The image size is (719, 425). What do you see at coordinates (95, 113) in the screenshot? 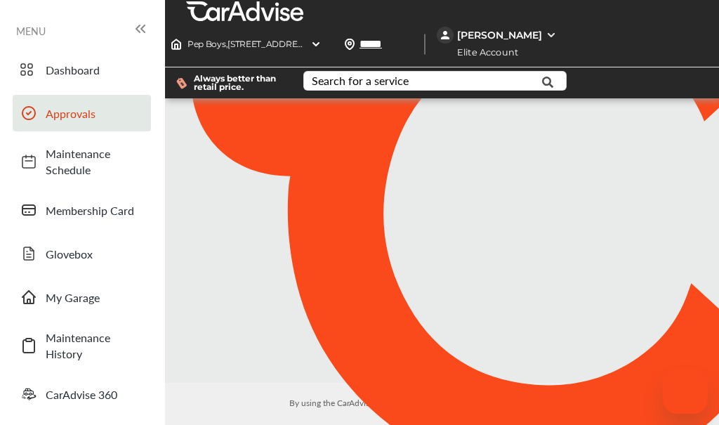
I see `span: Approvals` at bounding box center [95, 113].